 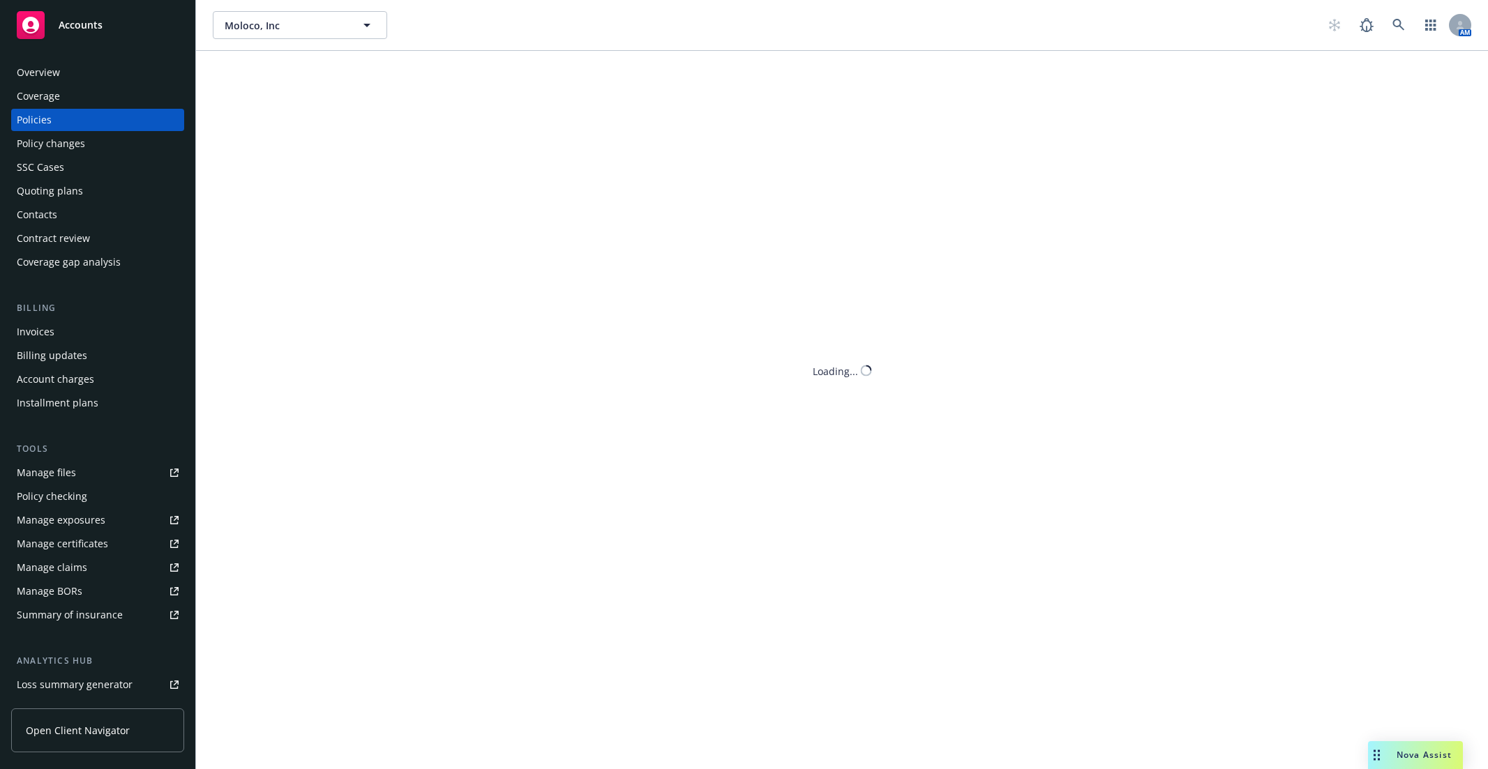 I want to click on a: Policies, so click(x=98, y=120).